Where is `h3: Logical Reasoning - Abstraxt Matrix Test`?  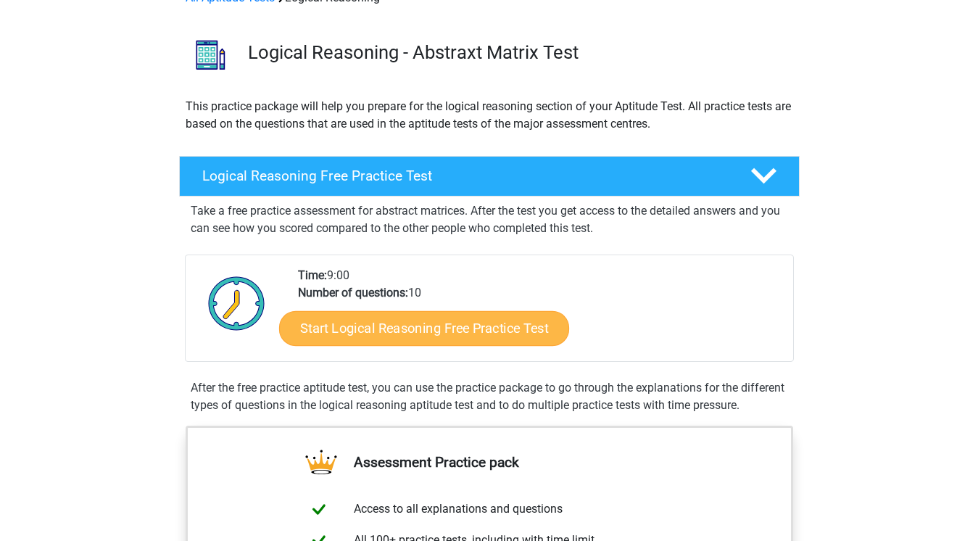 h3: Logical Reasoning - Abstraxt Matrix Test is located at coordinates (517, 52).